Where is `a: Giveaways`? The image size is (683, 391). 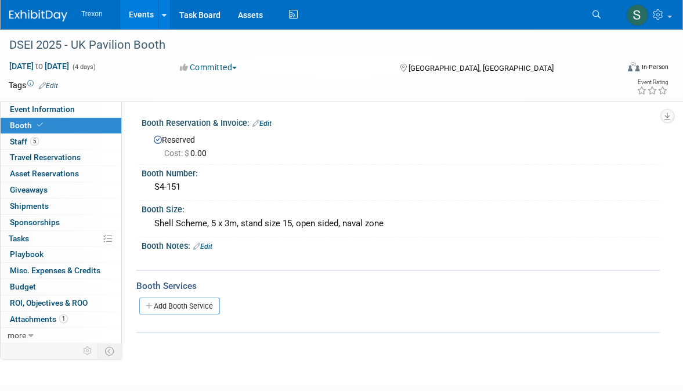 a: Giveaways is located at coordinates (61, 190).